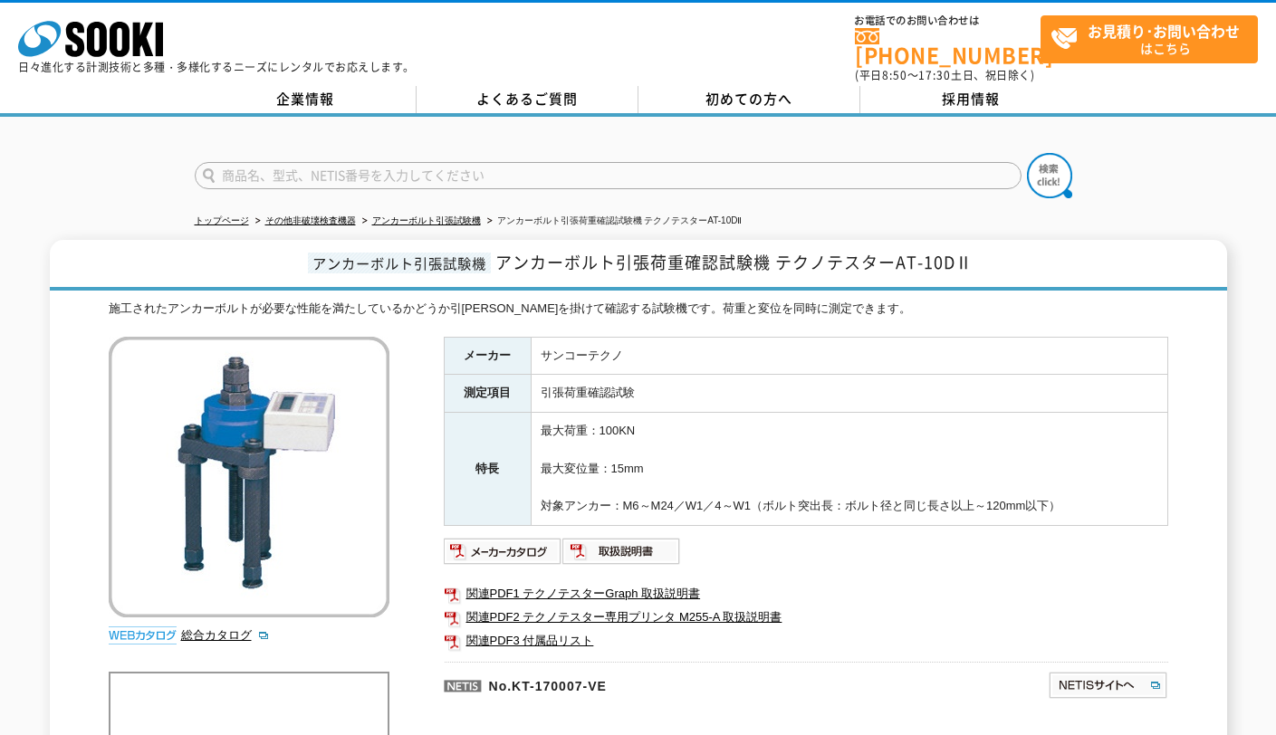 This screenshot has width=1276, height=735. Describe the element at coordinates (849, 394) in the screenshot. I see `td: 引張荷重確認試験` at that location.